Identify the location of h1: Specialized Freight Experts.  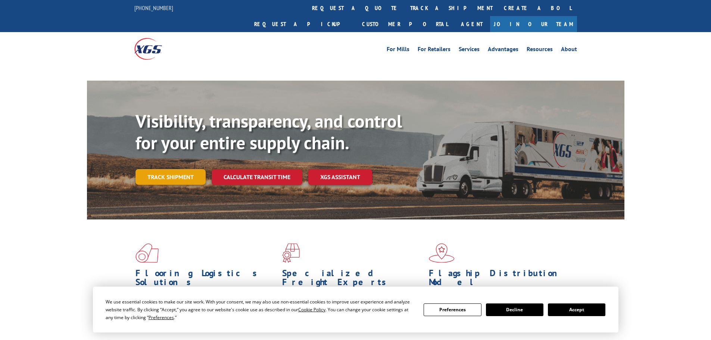
(353, 280).